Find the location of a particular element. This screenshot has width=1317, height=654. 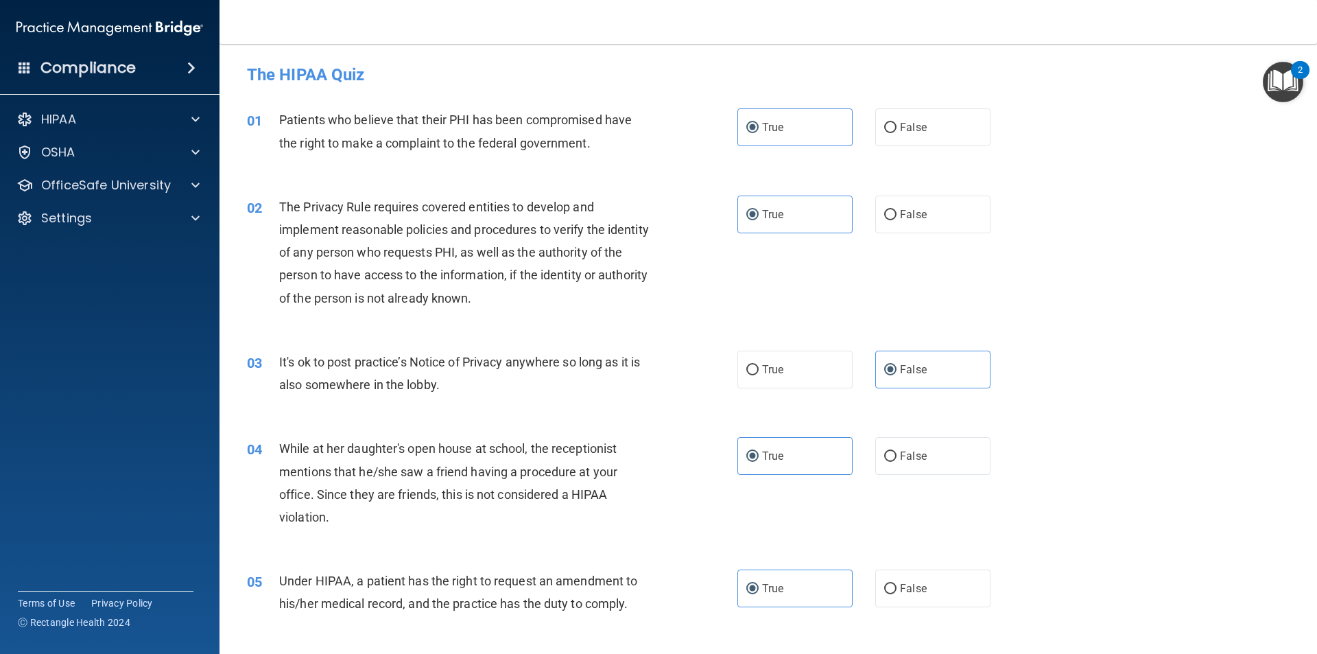

span: 03 is located at coordinates (254, 363).